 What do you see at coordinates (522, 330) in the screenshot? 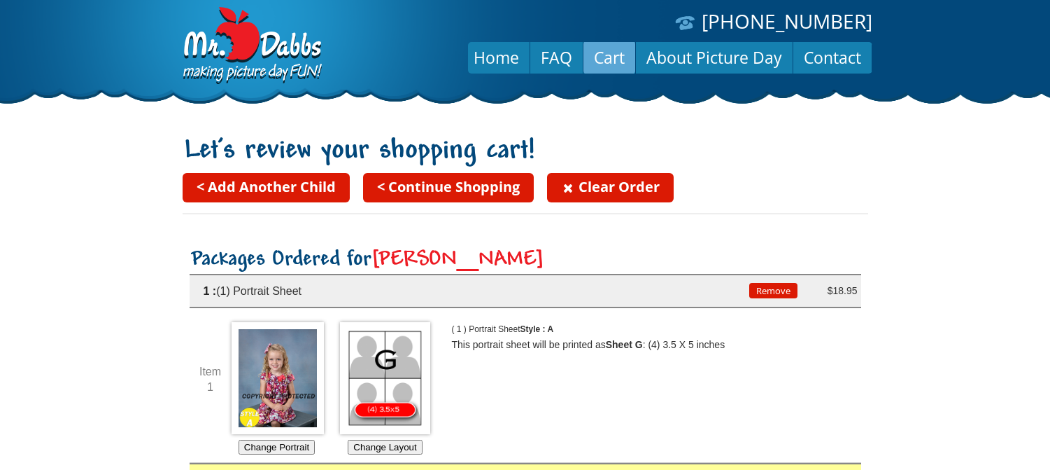
I see `p: ( 1 ) Portrait Sheet` at bounding box center [522, 330].